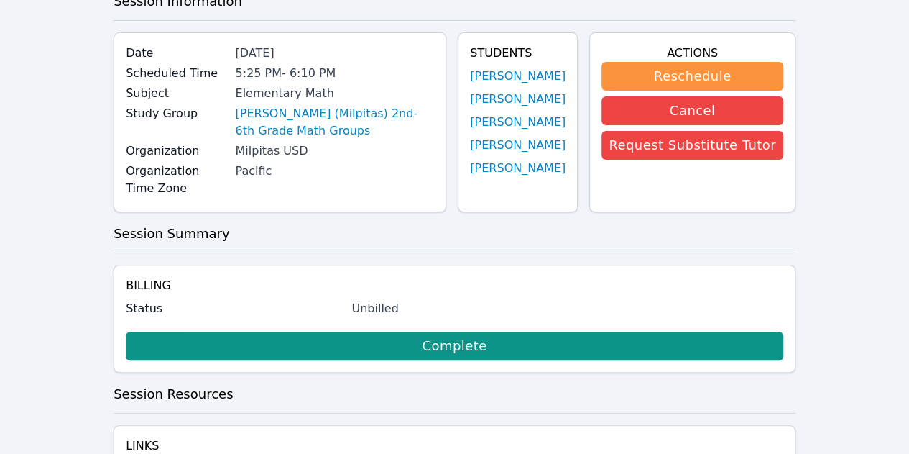 The image size is (909, 454). Describe the element at coordinates (454, 394) in the screenshot. I see `h3: Session Resources` at that location.